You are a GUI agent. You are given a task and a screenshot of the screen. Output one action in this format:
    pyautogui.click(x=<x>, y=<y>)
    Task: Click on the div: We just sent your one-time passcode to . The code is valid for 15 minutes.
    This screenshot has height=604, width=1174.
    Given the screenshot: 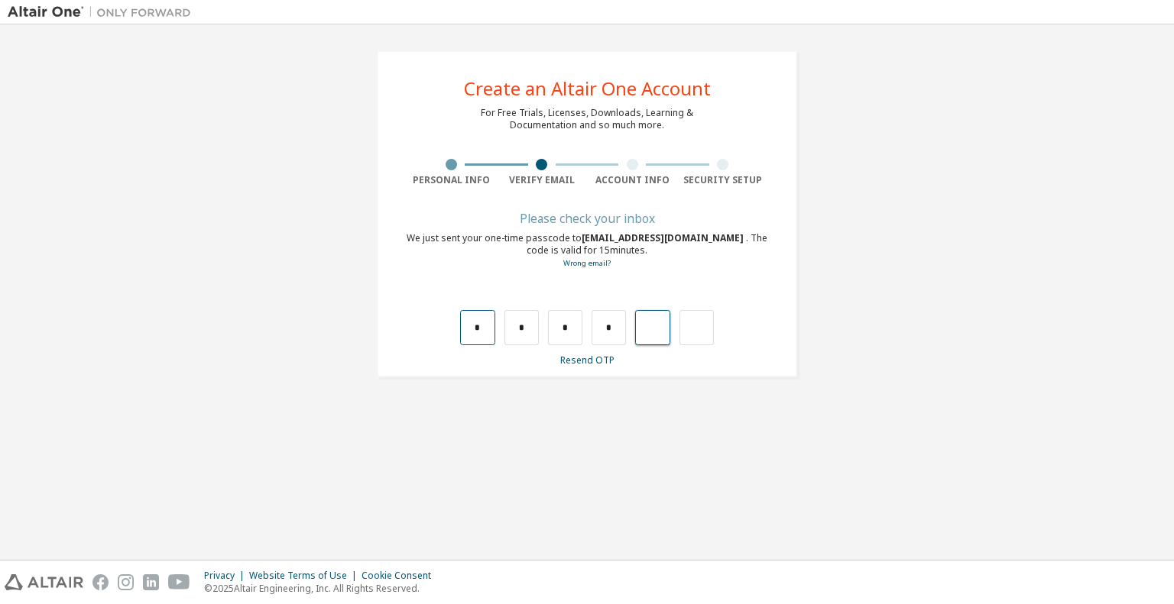 What is the action you would take?
    pyautogui.click(x=587, y=251)
    